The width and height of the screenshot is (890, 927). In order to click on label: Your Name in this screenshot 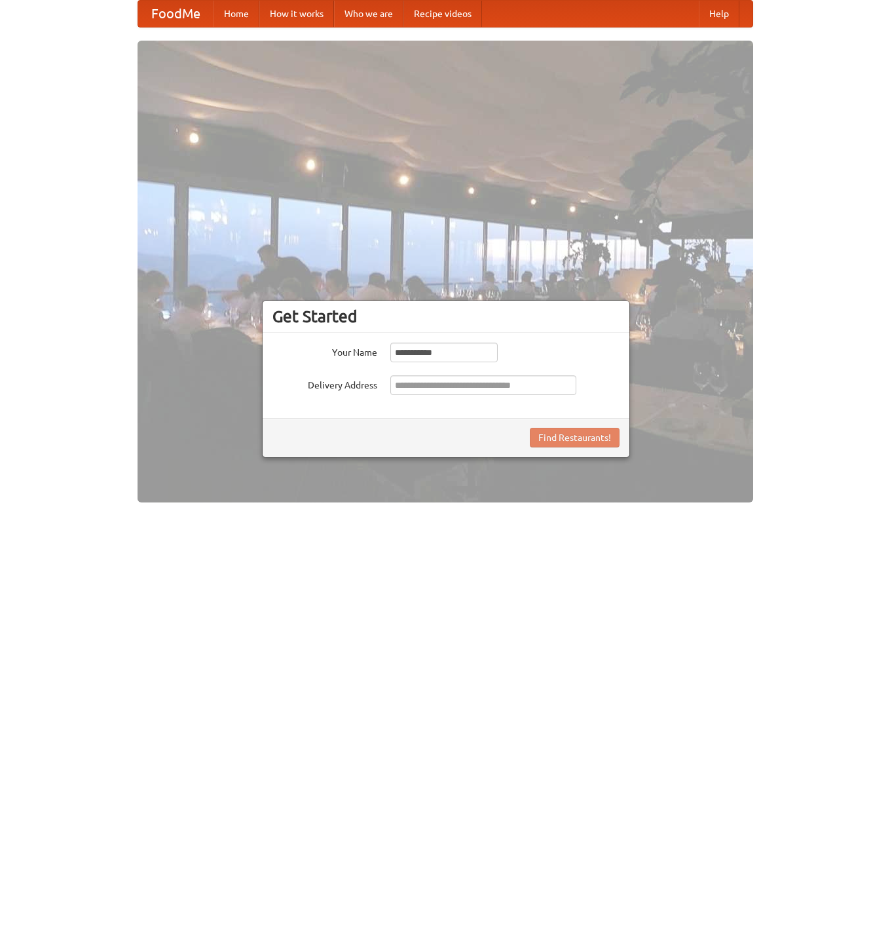, I will do `click(325, 350)`.